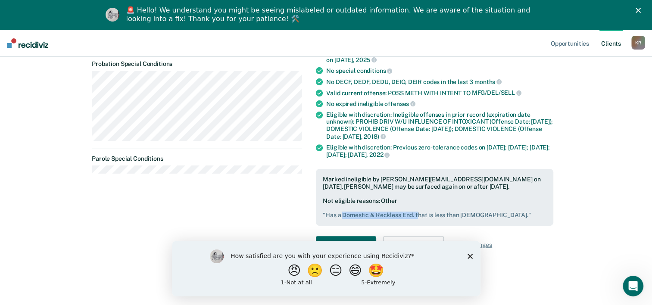 The height and width of the screenshot is (305, 652). Describe the element at coordinates (400, 104) in the screenshot. I see `span: offenses` at that location.